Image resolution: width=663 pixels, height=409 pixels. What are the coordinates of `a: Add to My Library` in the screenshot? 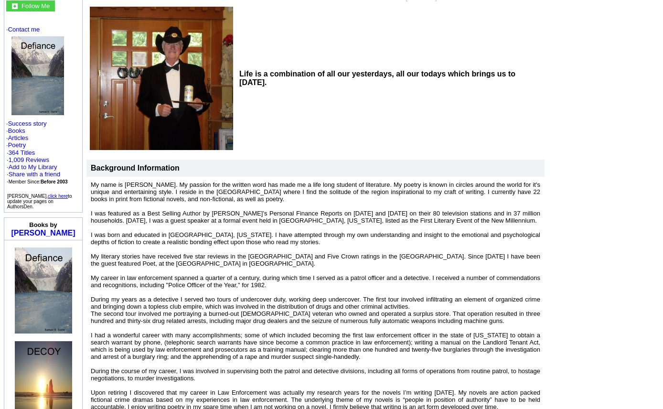 It's located at (33, 167).